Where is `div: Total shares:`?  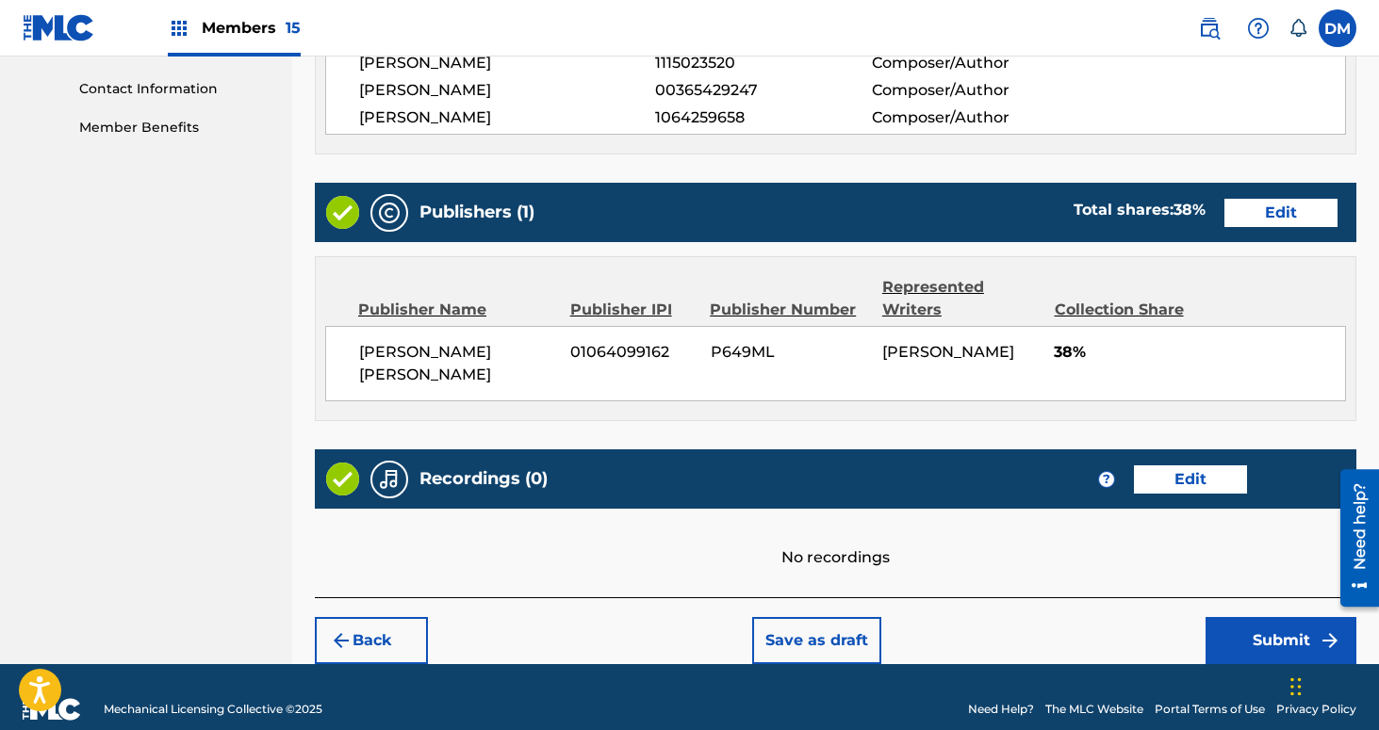 div: Total shares: is located at coordinates (1140, 210).